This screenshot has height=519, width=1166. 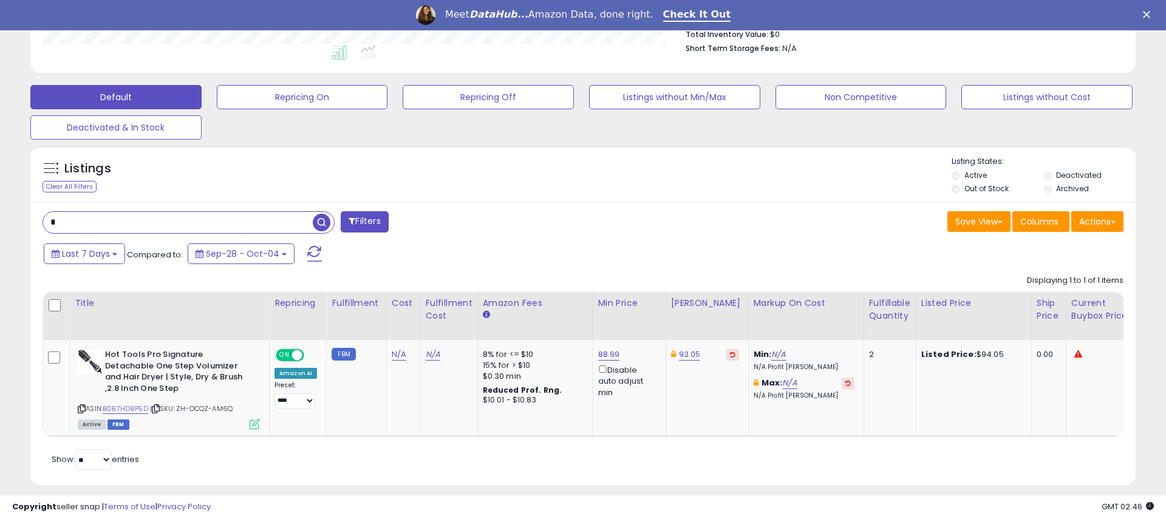 What do you see at coordinates (296, 395) in the screenshot?
I see `div: Preset:` at bounding box center [296, 395].